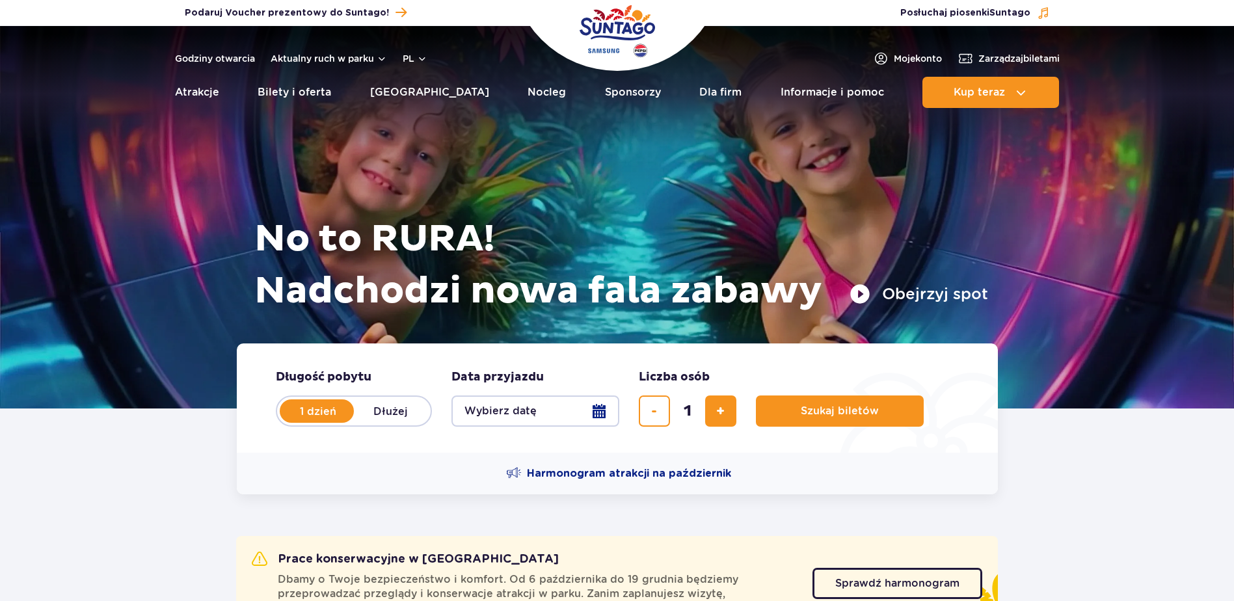 Image resolution: width=1234 pixels, height=601 pixels. I want to click on form: Planowanie wizyty w Park of Poland, so click(617, 398).